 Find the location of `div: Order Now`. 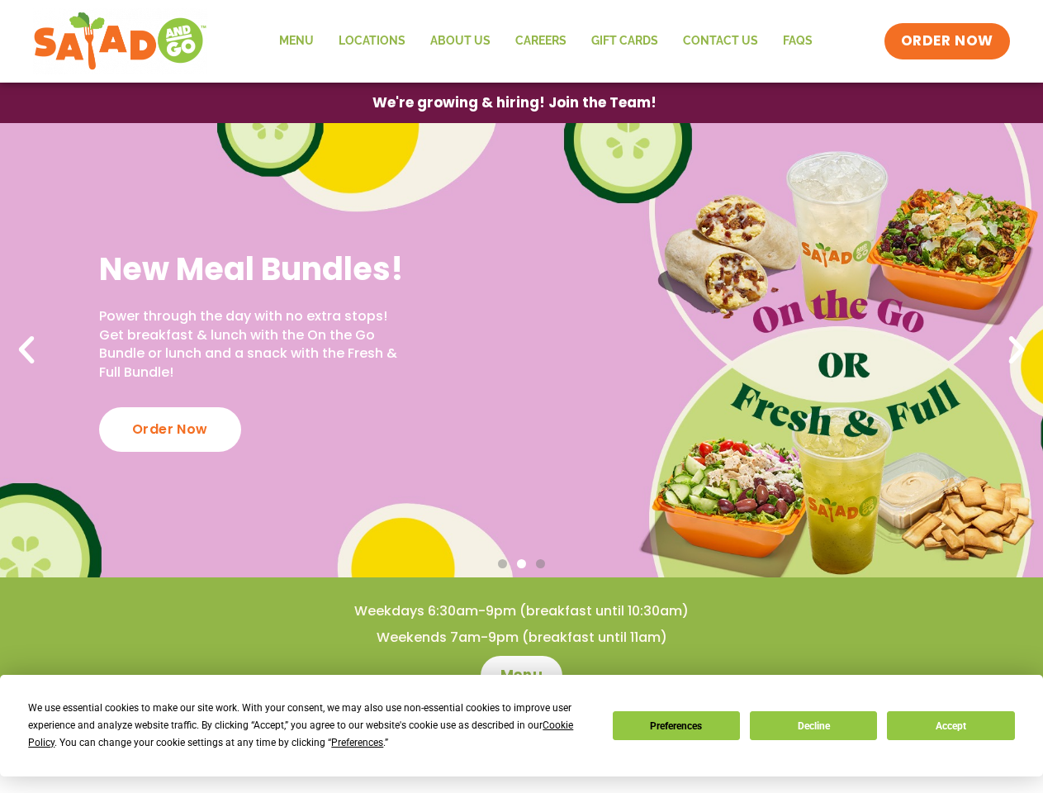

div: Order Now is located at coordinates (170, 429).